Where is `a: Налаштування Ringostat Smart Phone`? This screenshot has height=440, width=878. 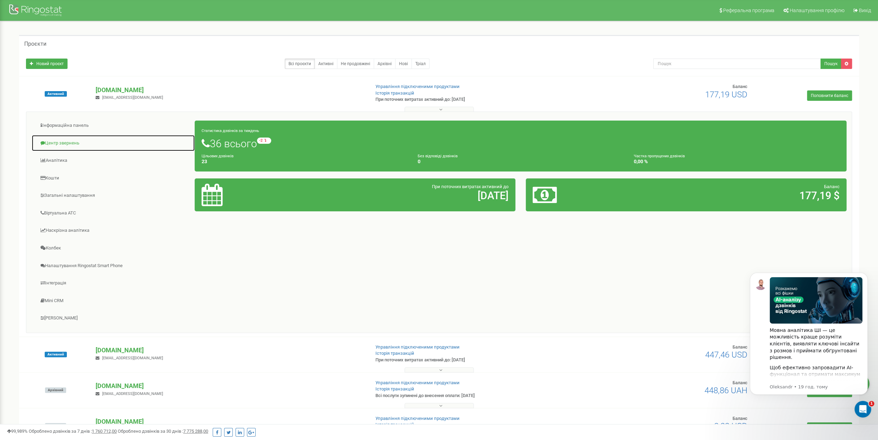
a: Налаштування Ringostat Smart Phone is located at coordinates (113, 266).